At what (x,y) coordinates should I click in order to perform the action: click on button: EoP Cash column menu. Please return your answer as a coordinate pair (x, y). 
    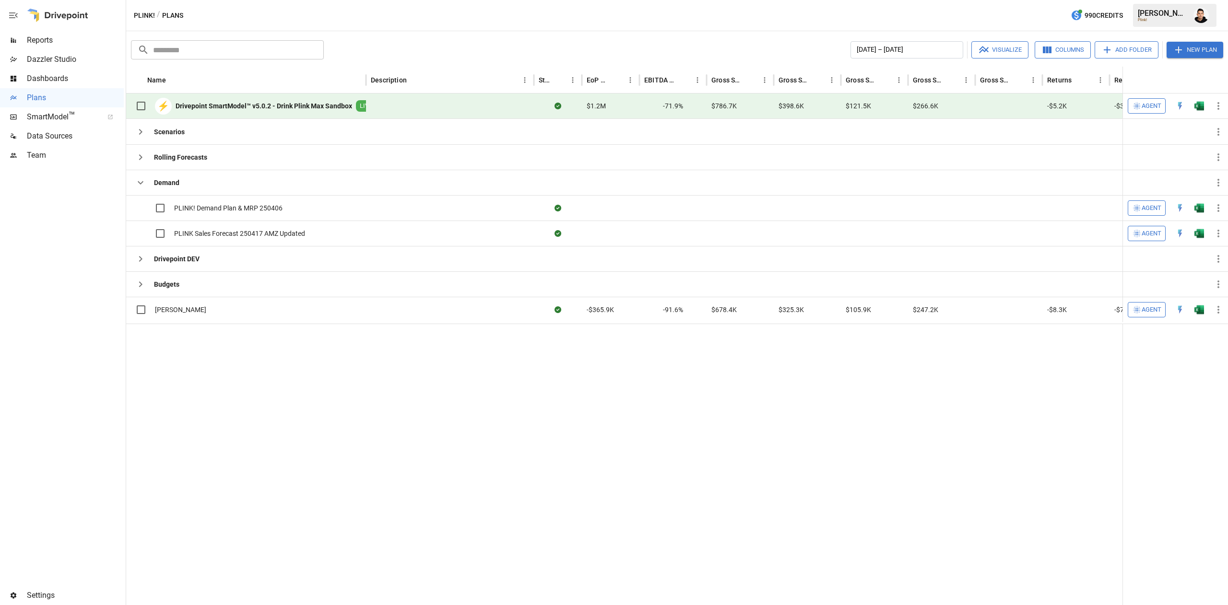
    Looking at the image, I should click on (630, 80).